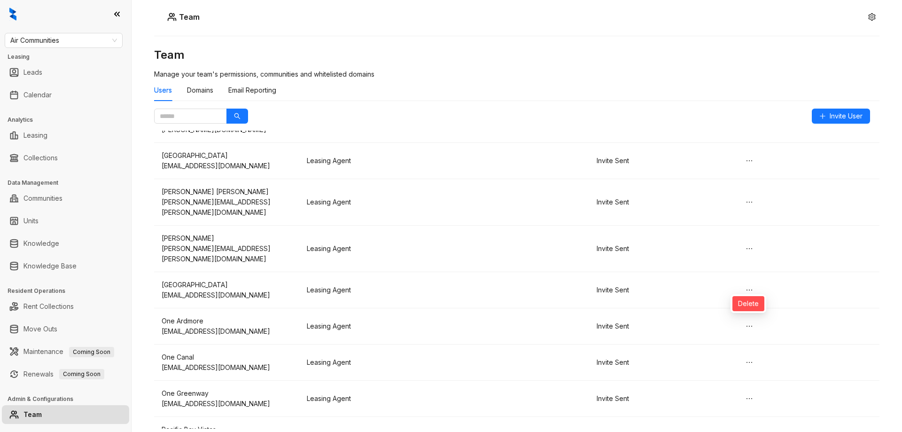 The width and height of the screenshot is (902, 432). What do you see at coordinates (227, 393) in the screenshot?
I see `div: One Greenway` at bounding box center [227, 393].